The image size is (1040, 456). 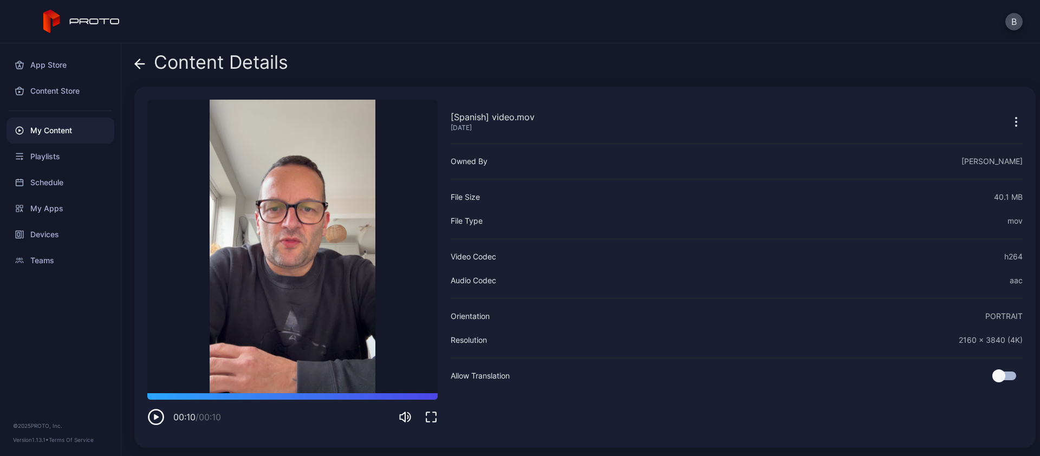 What do you see at coordinates (60, 234) in the screenshot?
I see `a: Devices` at bounding box center [60, 234].